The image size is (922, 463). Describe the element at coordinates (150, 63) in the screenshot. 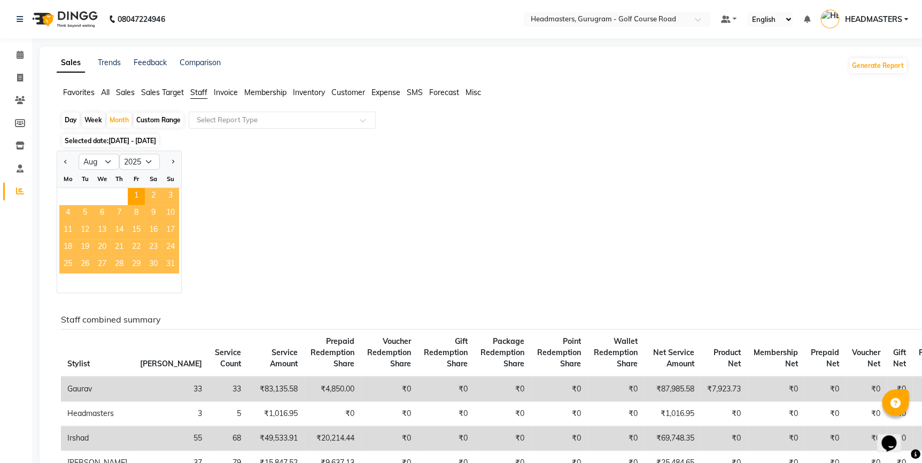

I see `a: Feedback` at that location.